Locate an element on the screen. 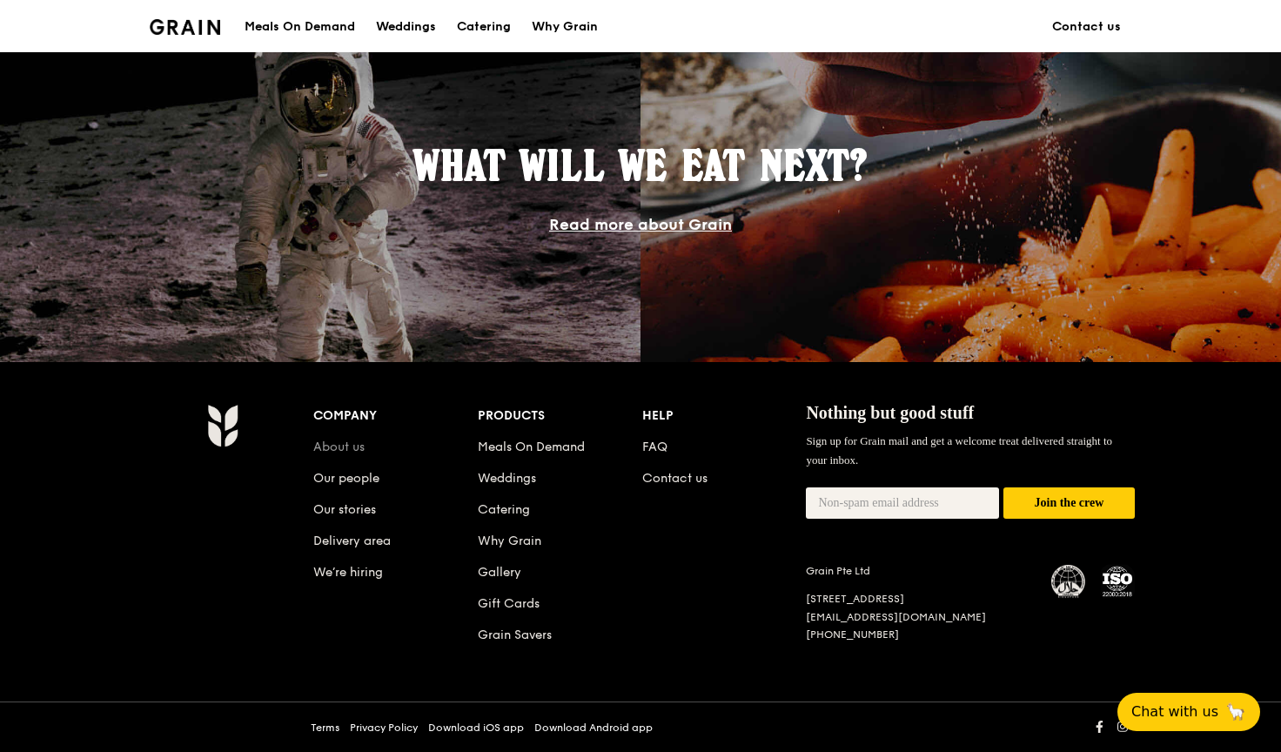 Image resolution: width=1281 pixels, height=752 pixels. div: Help is located at coordinates (724, 416).